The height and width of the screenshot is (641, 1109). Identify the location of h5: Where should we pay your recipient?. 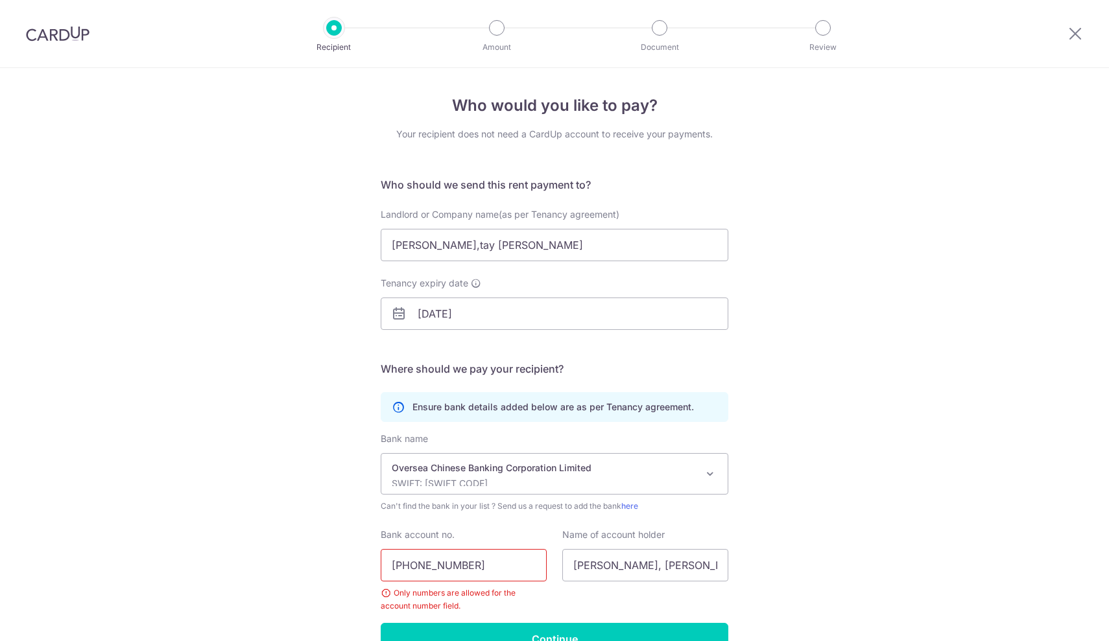
(554, 369).